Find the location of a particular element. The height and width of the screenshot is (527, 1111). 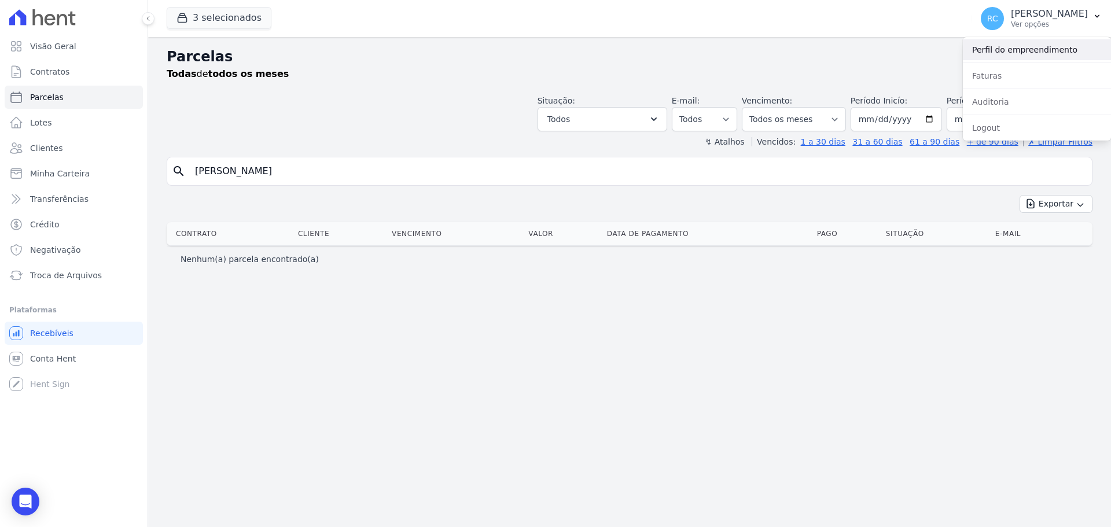

a: Parcelas is located at coordinates (74, 97).